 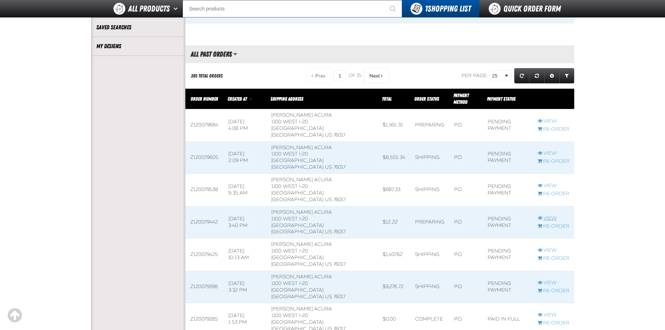 I want to click on div: 365 Total Orders, so click(x=207, y=76).